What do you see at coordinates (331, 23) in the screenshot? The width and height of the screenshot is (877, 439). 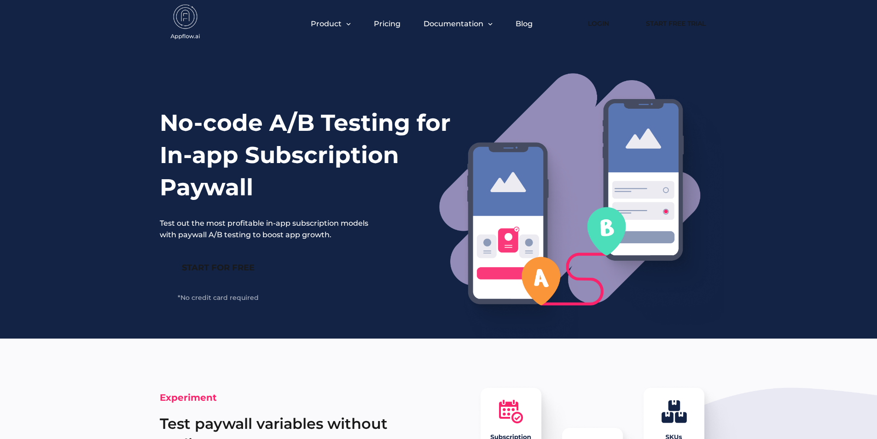 I see `button: Product` at bounding box center [331, 23].